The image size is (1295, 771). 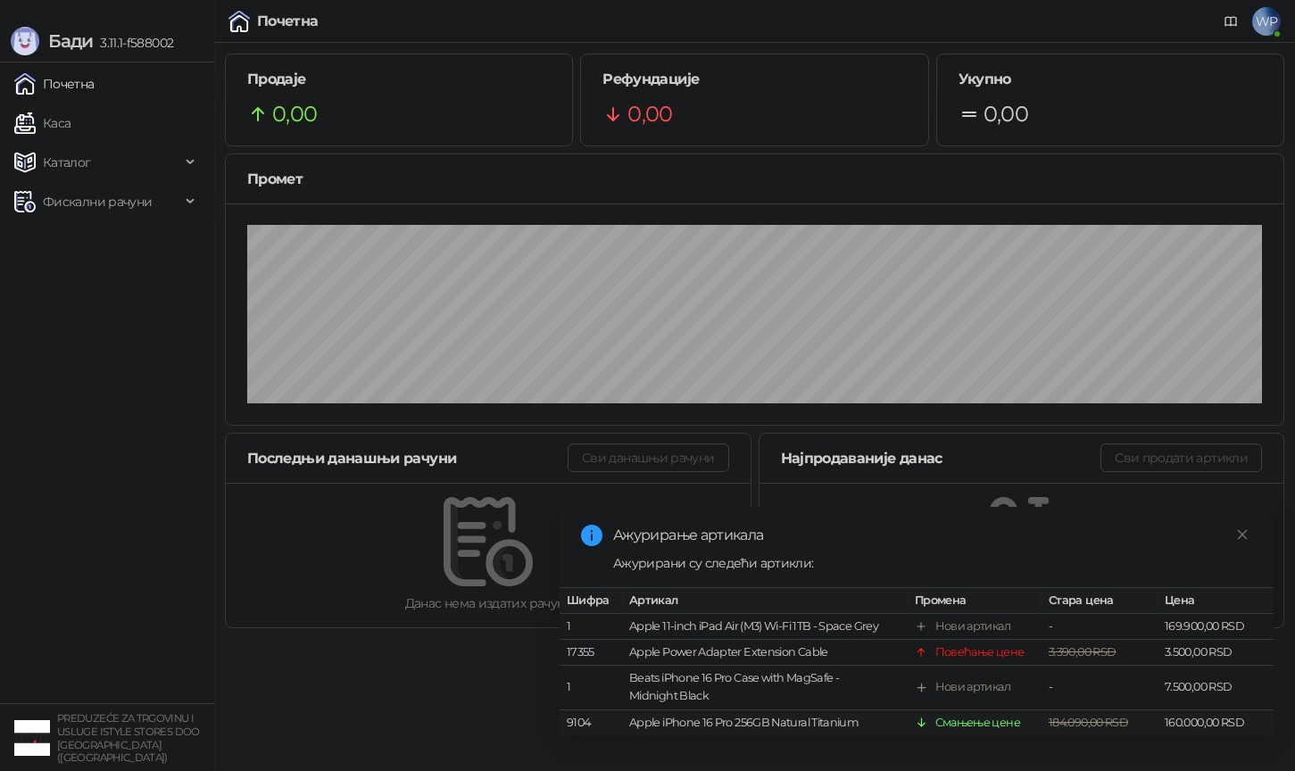 What do you see at coordinates (941, 458) in the screenshot?
I see `div: Најпродаваније данас` at bounding box center [941, 458].